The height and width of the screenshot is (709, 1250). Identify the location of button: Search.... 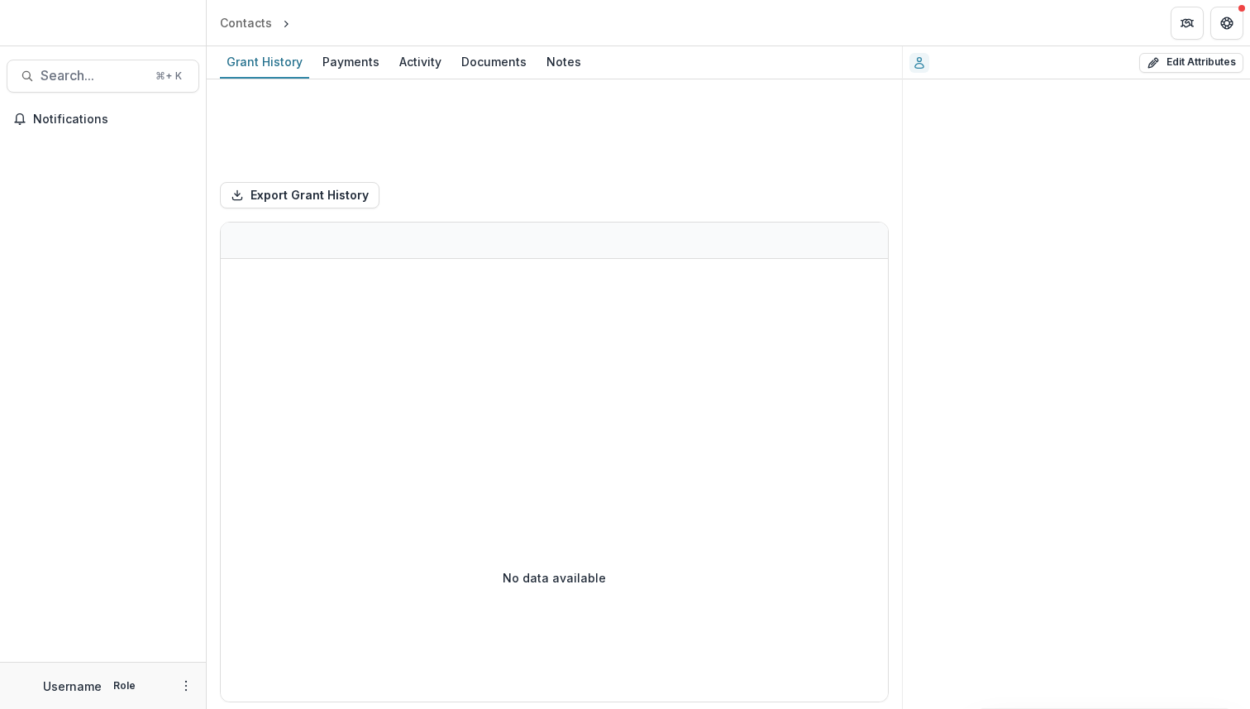
(103, 76).